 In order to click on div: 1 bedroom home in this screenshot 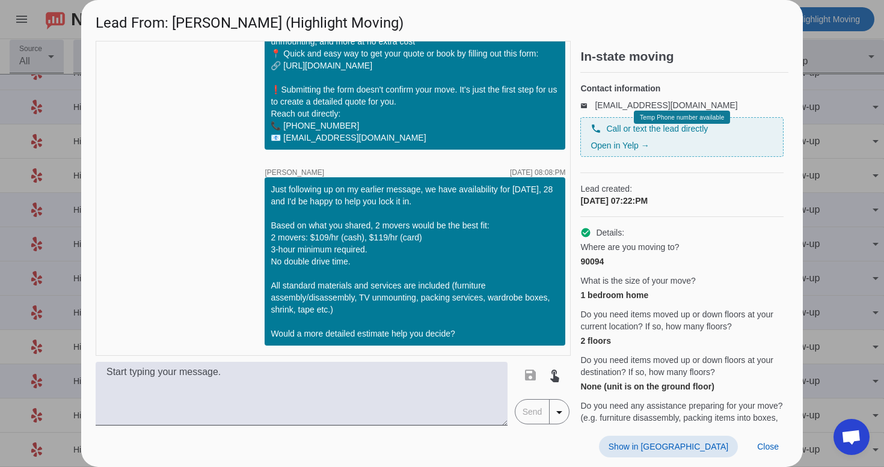, I will do `click(682, 295)`.